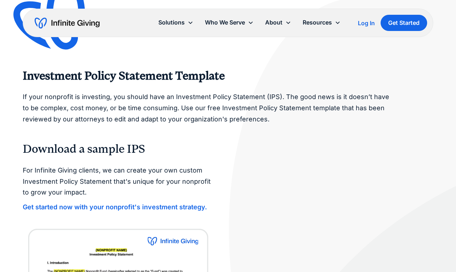 The width and height of the screenshot is (456, 272). Describe the element at coordinates (118, 182) in the screenshot. I see `p: For Infinite Giving clients, we can create your own custom Investment Policy Statement that's uni...` at that location.